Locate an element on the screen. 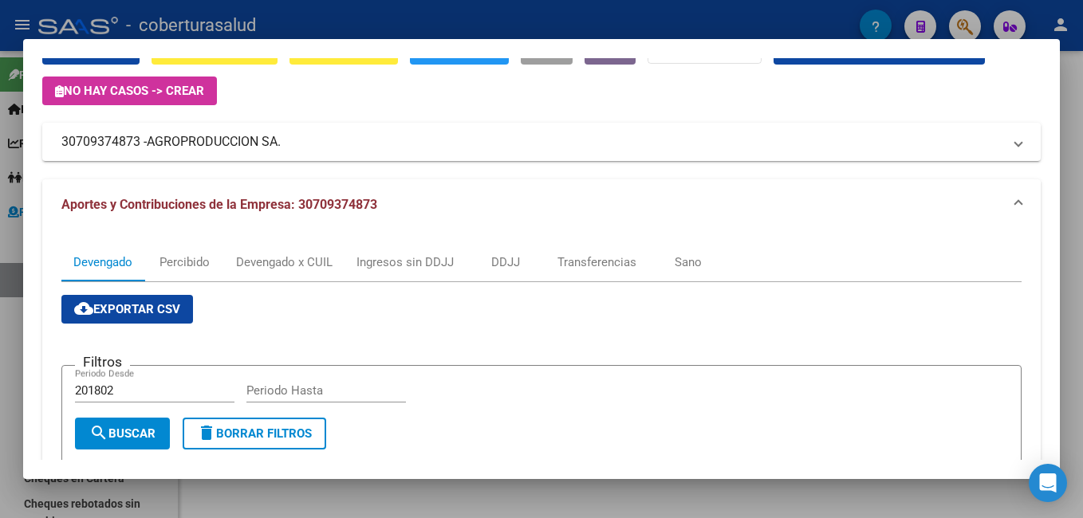 The image size is (1083, 518). button: Buscar is located at coordinates (122, 434).